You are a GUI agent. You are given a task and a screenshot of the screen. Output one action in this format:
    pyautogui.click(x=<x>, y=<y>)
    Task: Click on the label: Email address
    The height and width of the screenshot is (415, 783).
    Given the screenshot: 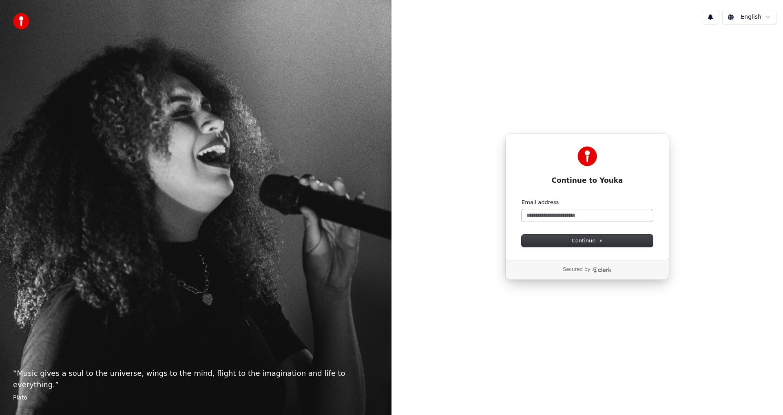 What is the action you would take?
    pyautogui.click(x=540, y=202)
    